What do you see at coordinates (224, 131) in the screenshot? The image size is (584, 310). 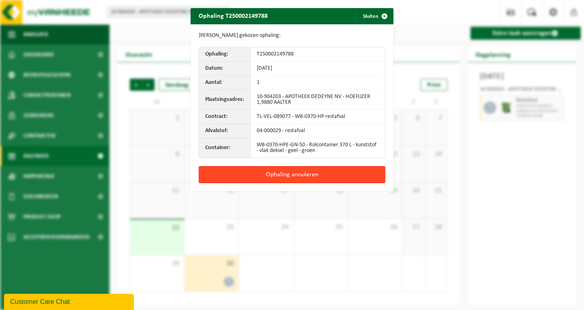 I see `th: Afvalstof:` at bounding box center [224, 131].